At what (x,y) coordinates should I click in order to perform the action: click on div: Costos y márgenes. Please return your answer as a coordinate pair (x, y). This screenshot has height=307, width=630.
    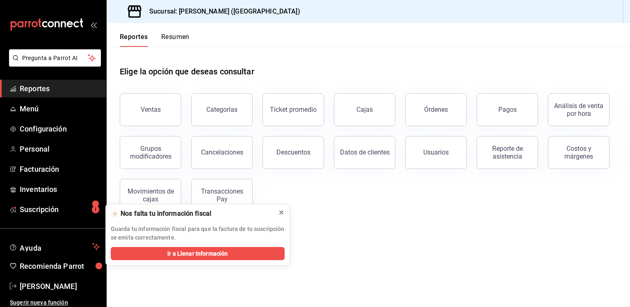
    Looking at the image, I should click on (579, 152).